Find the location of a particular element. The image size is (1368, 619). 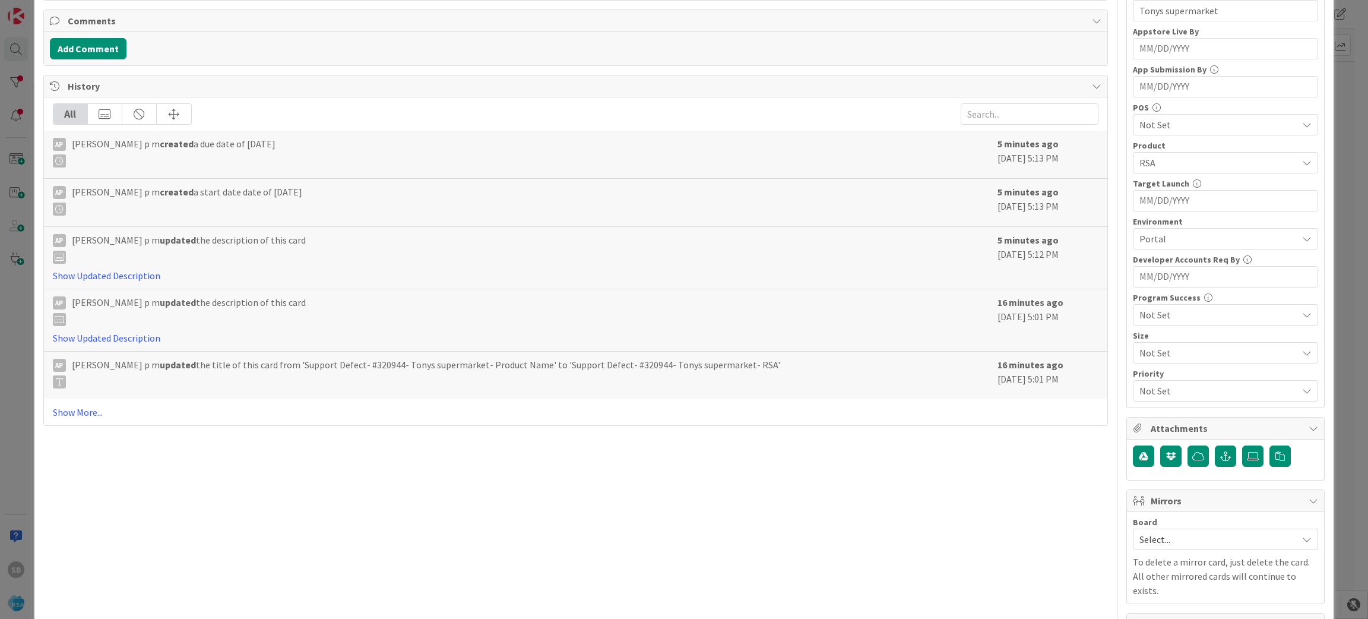

div: Size is located at coordinates (1226, 336).